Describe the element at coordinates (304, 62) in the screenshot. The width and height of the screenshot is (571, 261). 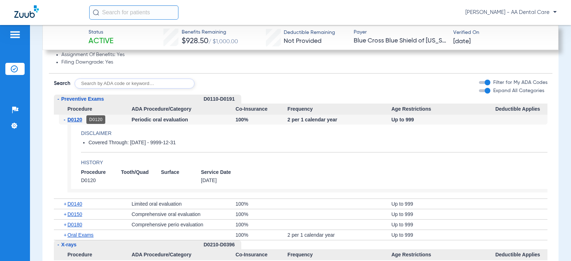
I see `li: Filling Downgrade: Yes` at that location.